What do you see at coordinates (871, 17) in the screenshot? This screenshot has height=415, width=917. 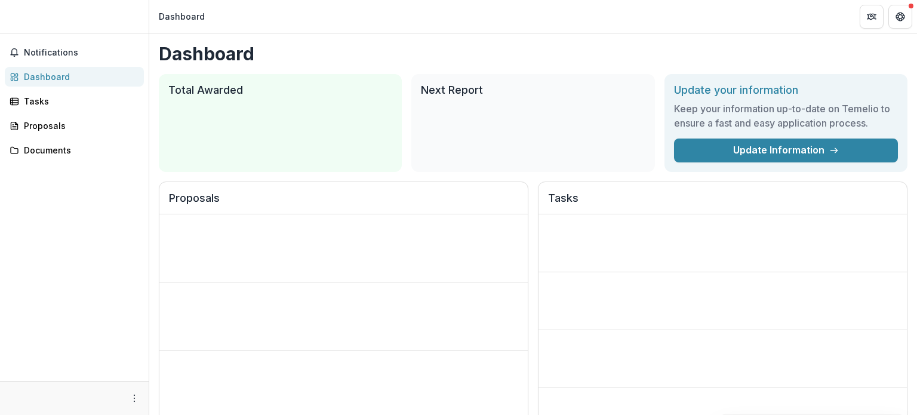 I see `button: Partners` at bounding box center [871, 17].